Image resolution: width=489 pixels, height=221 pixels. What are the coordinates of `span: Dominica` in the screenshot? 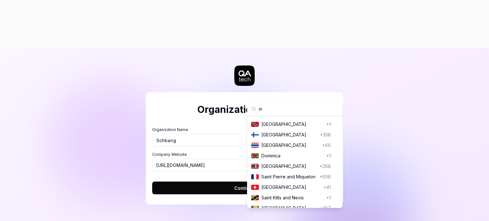 It's located at (292, 156).